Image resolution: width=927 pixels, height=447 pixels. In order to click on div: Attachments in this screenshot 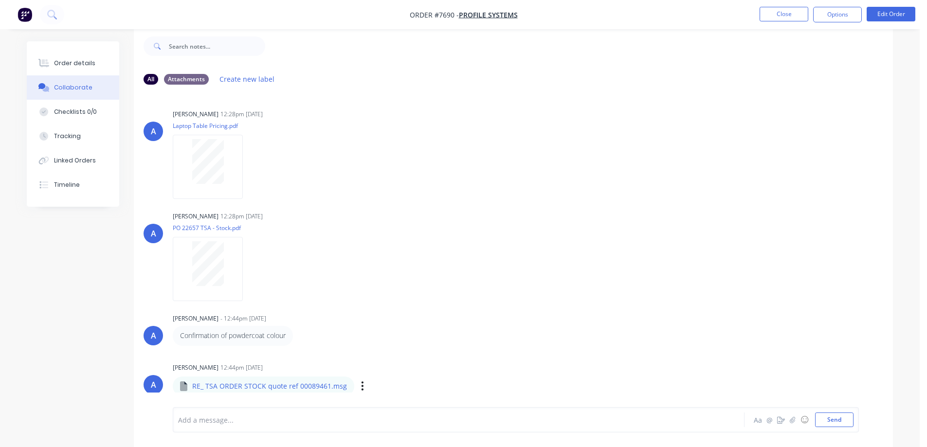, I will do `click(186, 79)`.